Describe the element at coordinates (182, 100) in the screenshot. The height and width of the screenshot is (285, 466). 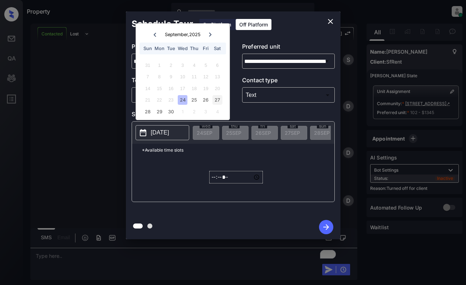
I see `div: Choose Wednesday, September 24th, 2025` at that location.